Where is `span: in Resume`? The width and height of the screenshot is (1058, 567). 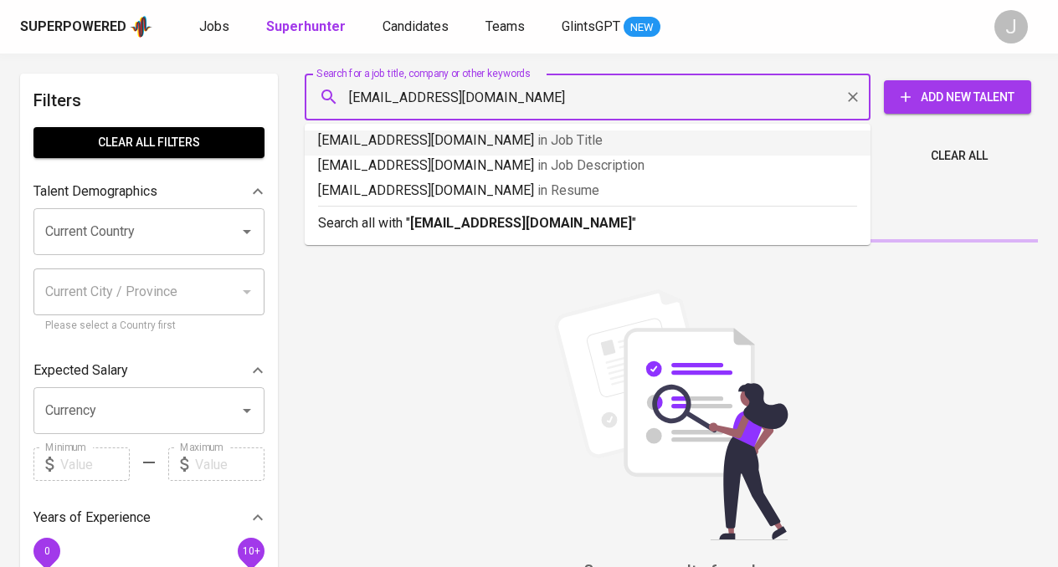 span: in Resume is located at coordinates (568, 190).